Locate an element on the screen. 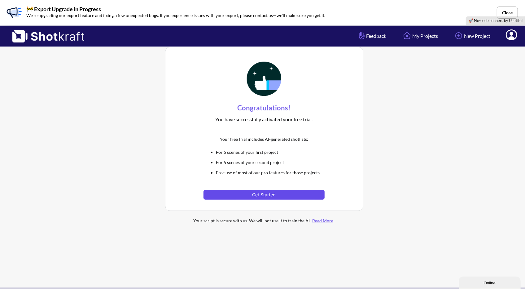  div: Your script is secure with us. We will not use it to train the AI. is located at coordinates (264, 220).